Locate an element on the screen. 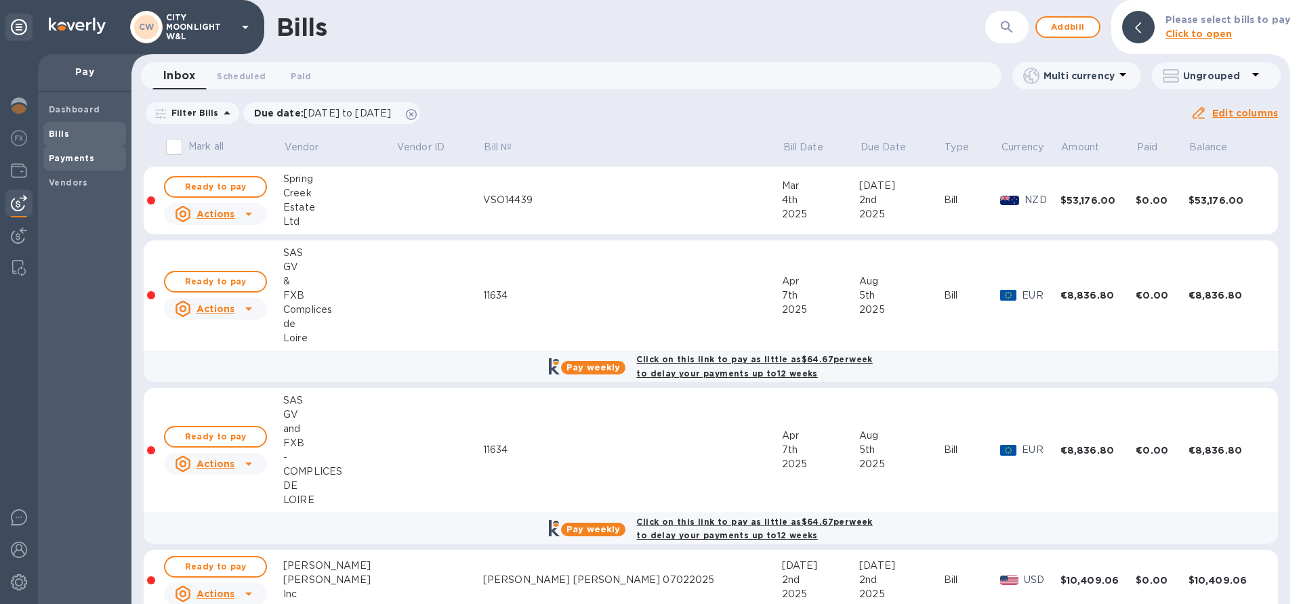 The image size is (1301, 604). p: Balance is located at coordinates (1208, 147).